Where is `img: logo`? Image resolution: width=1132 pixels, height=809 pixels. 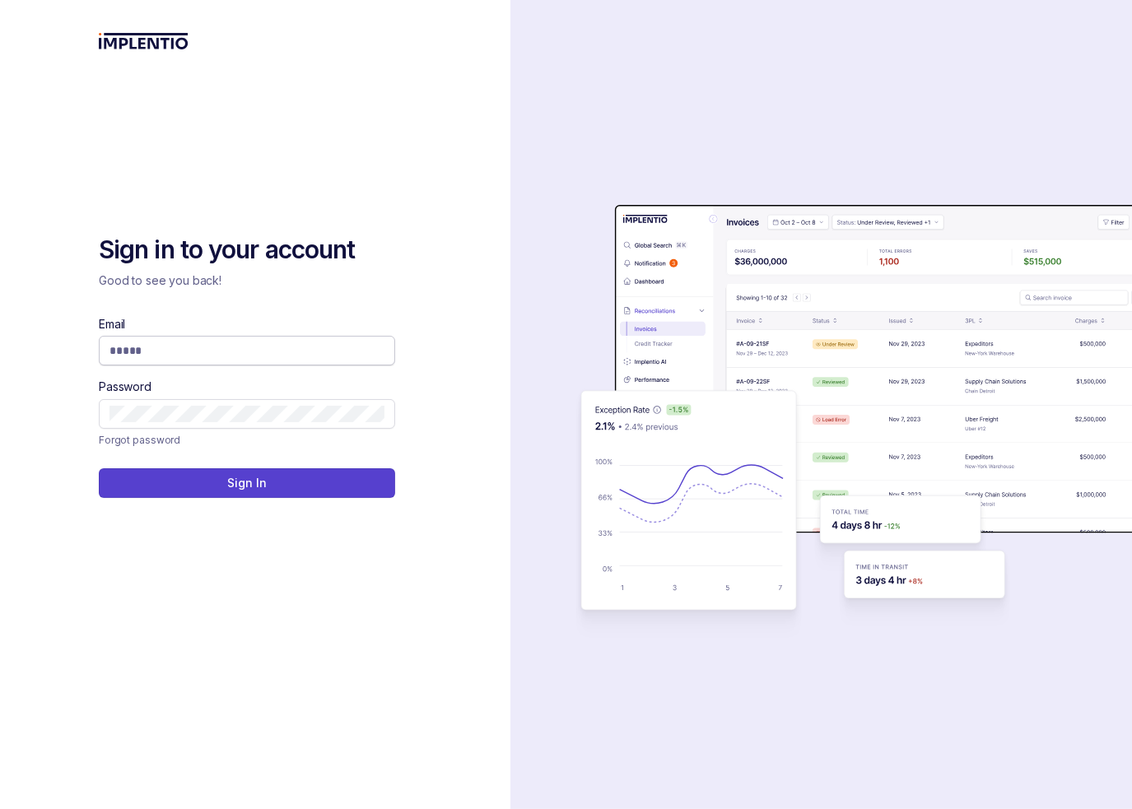
img: logo is located at coordinates (143, 41).